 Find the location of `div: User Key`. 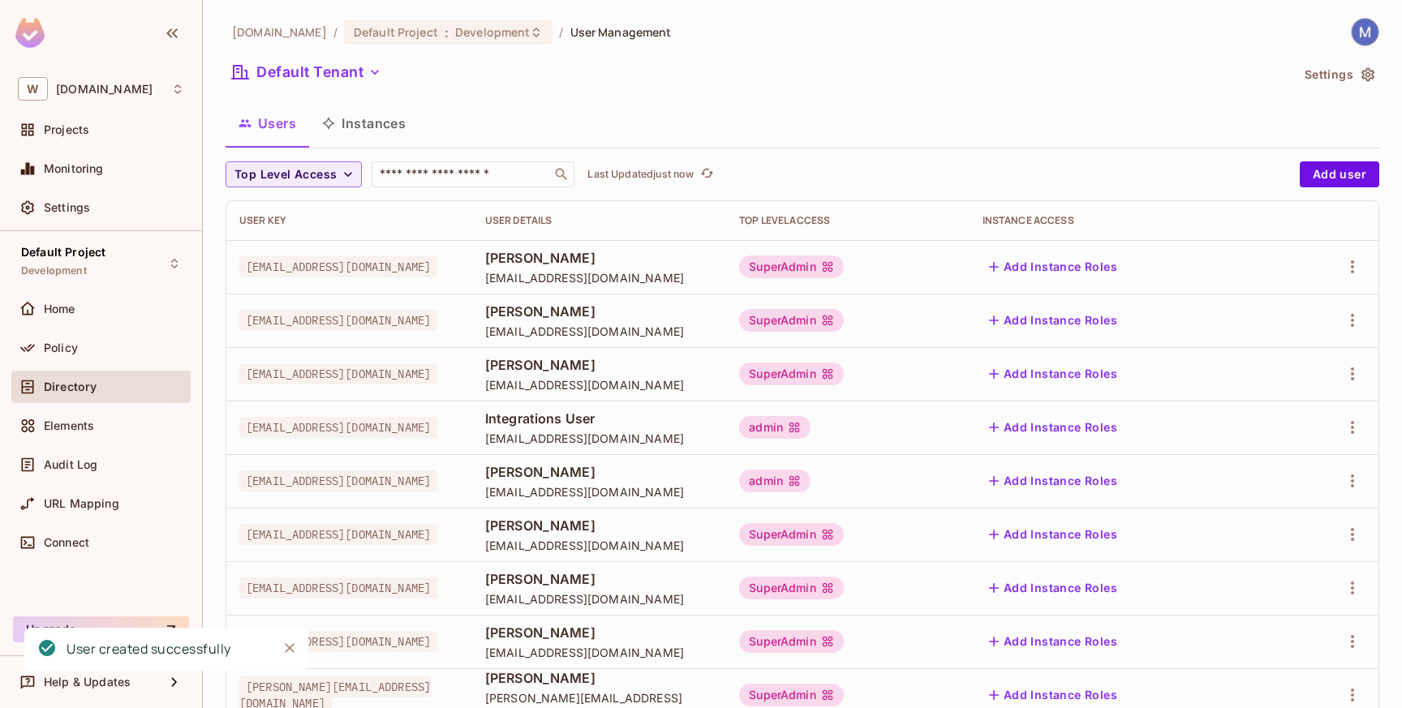

div: User Key is located at coordinates (349, 221).